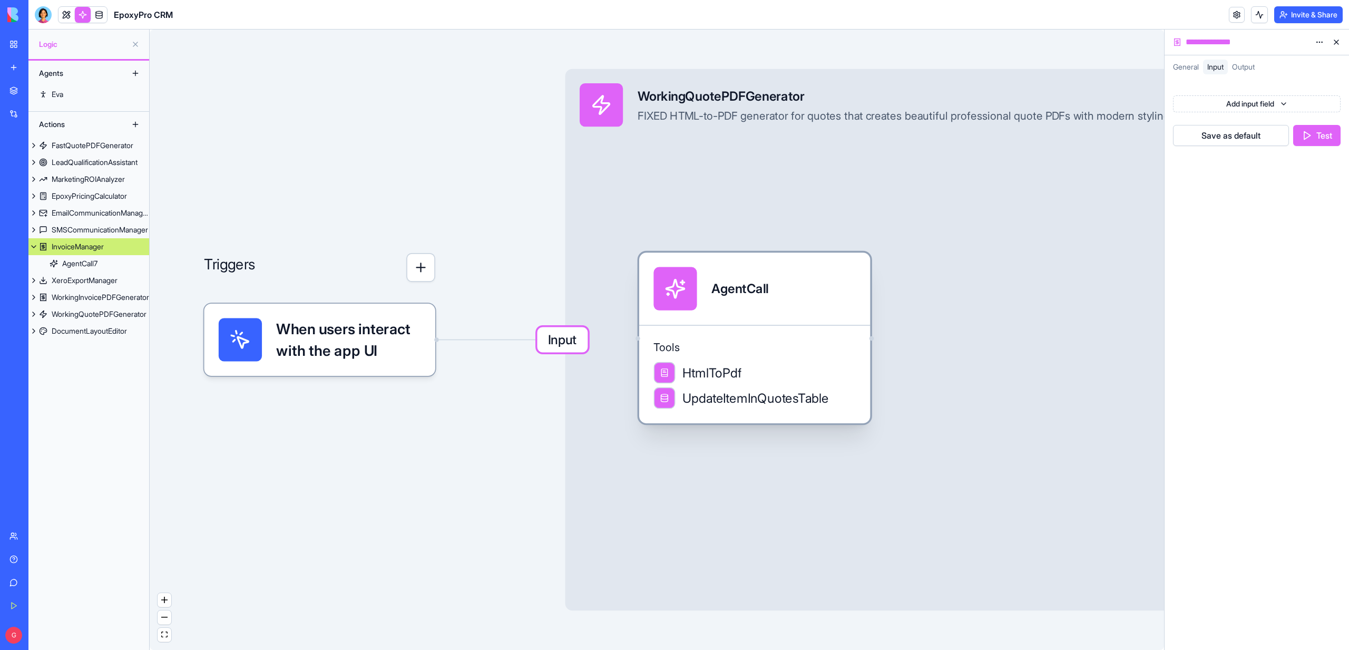 This screenshot has width=1349, height=650. Describe the element at coordinates (80, 263) in the screenshot. I see `div: AgentCall7` at that location.